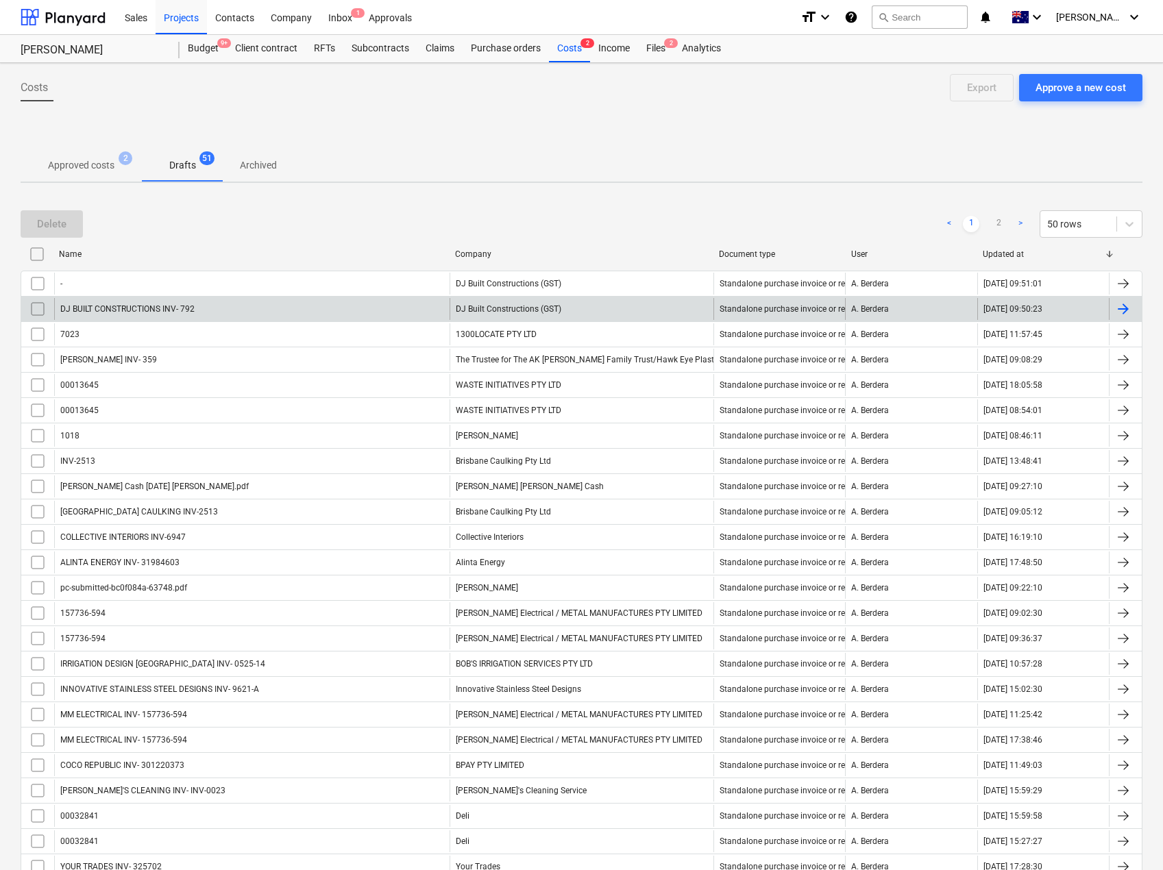 The image size is (1163, 870). Describe the element at coordinates (1037, 17) in the screenshot. I see `i: keyboard_arrow_down` at that location.